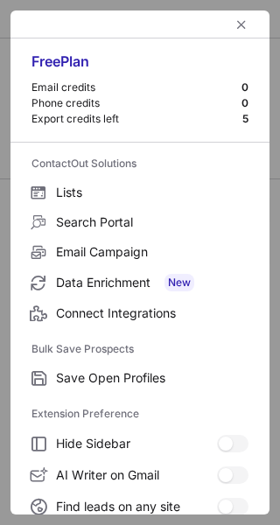  Describe the element at coordinates (242, 25) in the screenshot. I see `button: left-button` at that location.